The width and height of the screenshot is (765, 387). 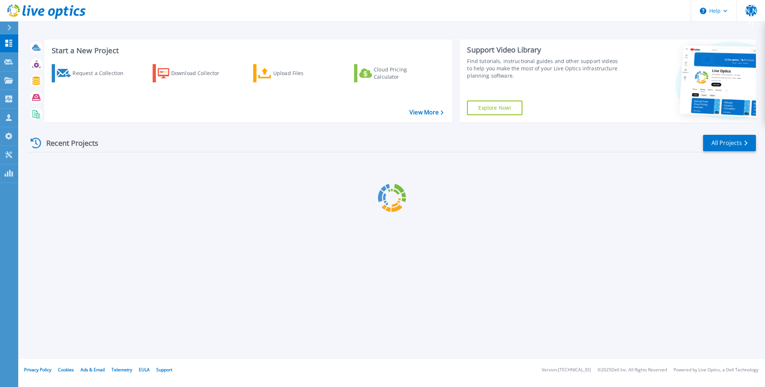 I want to click on h3: Start a New Project, so click(x=247, y=51).